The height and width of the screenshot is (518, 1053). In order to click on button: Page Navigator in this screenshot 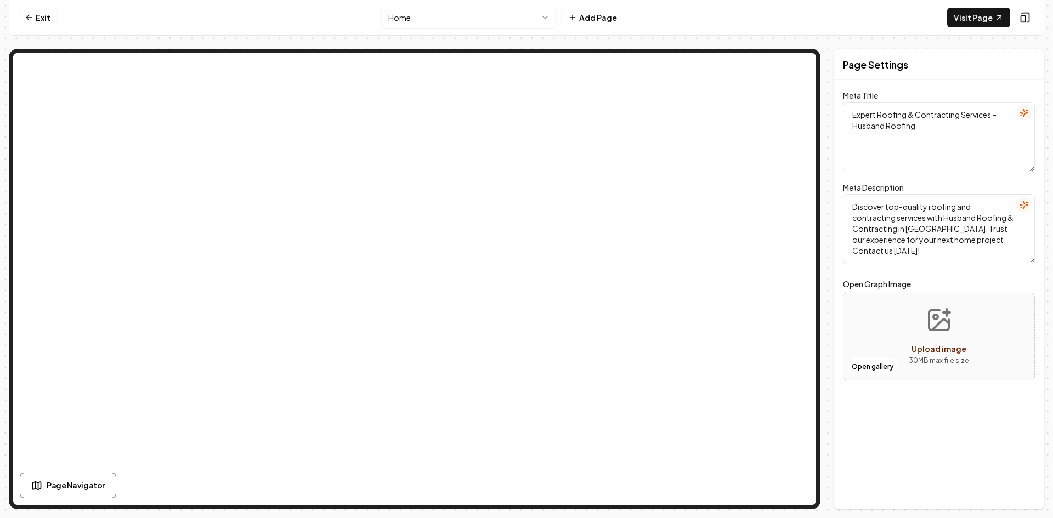, I will do `click(68, 486)`.